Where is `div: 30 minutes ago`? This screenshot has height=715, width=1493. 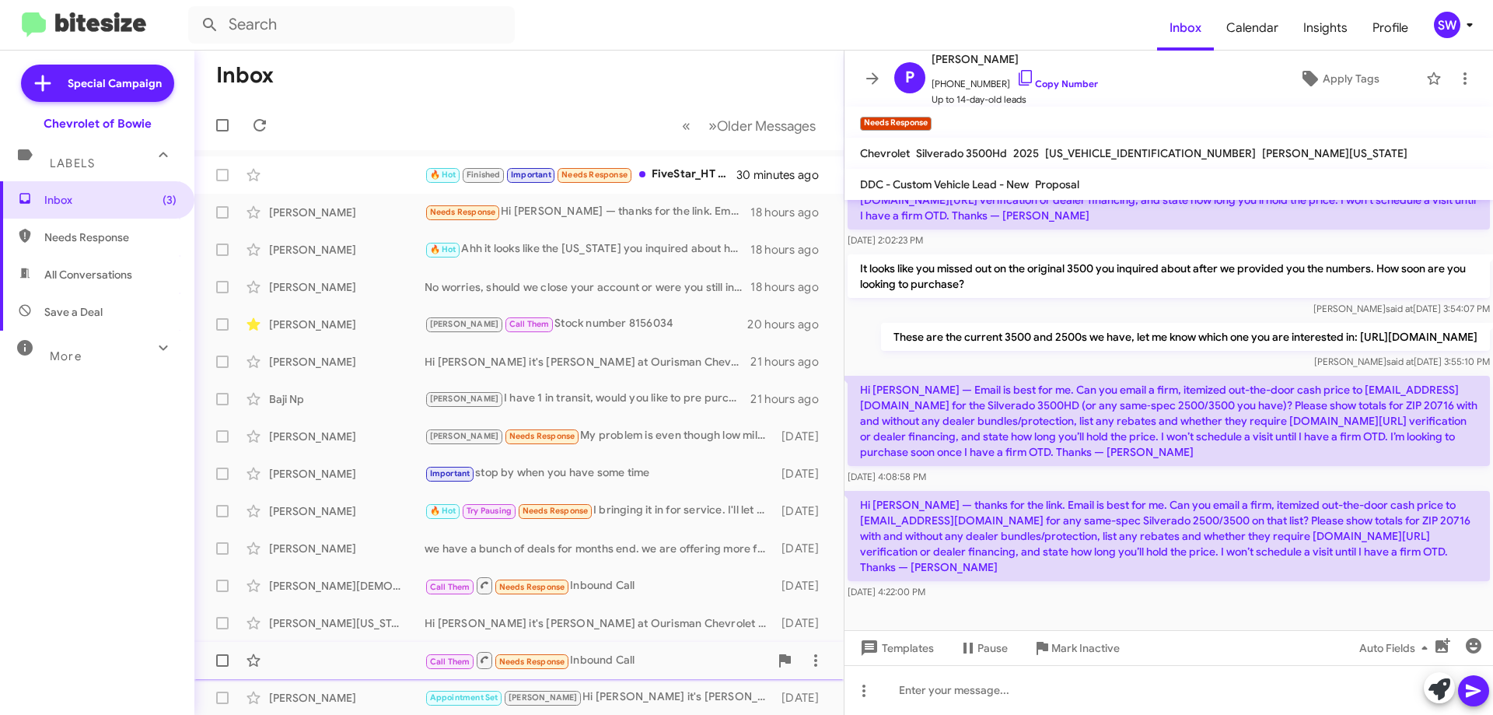
div: 30 minutes ago is located at coordinates (785, 175).